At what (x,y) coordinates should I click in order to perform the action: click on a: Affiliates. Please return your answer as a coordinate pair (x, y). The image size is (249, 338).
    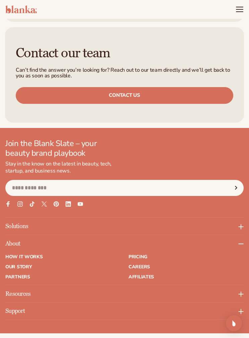
    Looking at the image, I should click on (186, 277).